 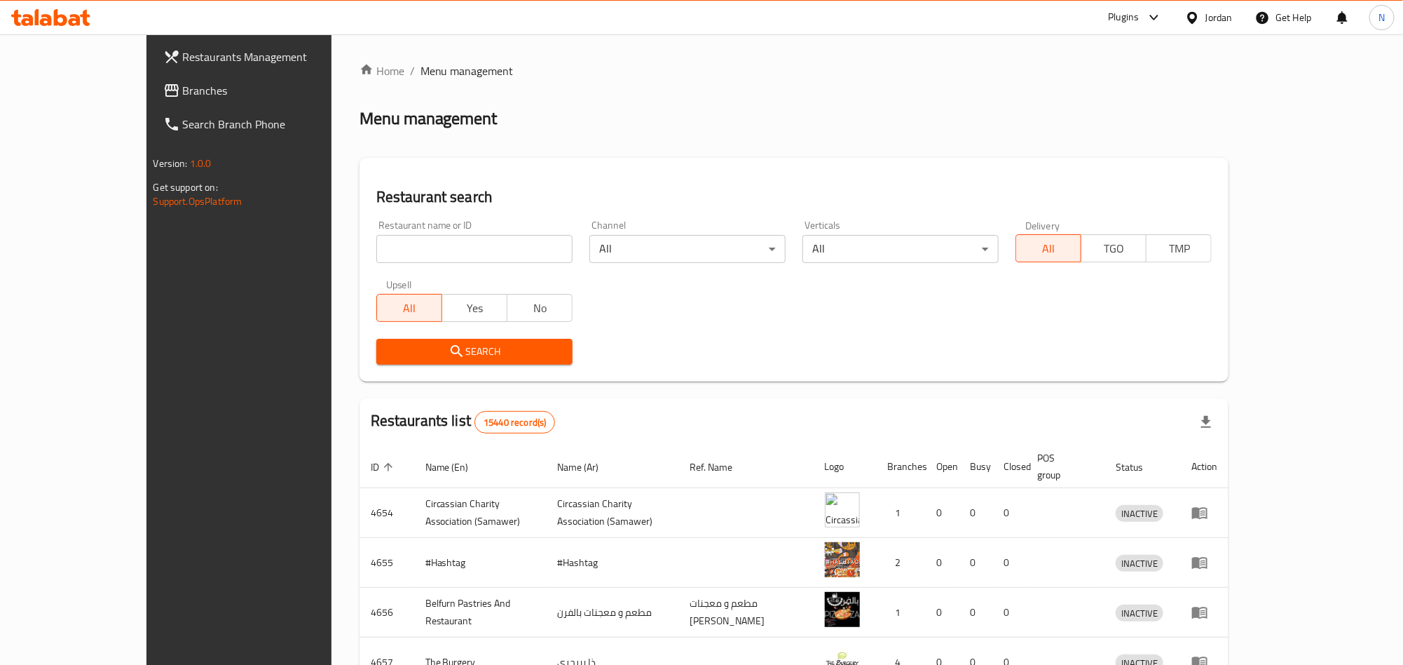 I want to click on th: Closed, so click(x=1010, y=466).